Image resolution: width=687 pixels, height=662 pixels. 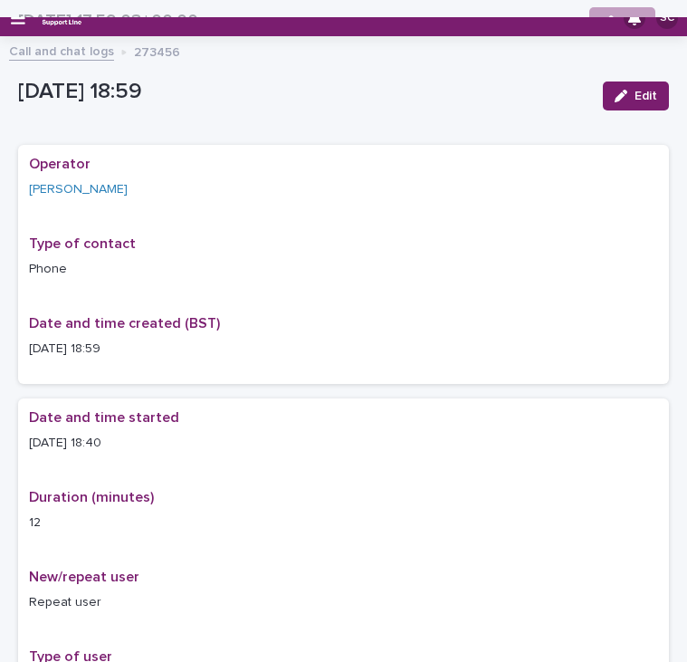 I want to click on span: Date and time started, so click(x=104, y=417).